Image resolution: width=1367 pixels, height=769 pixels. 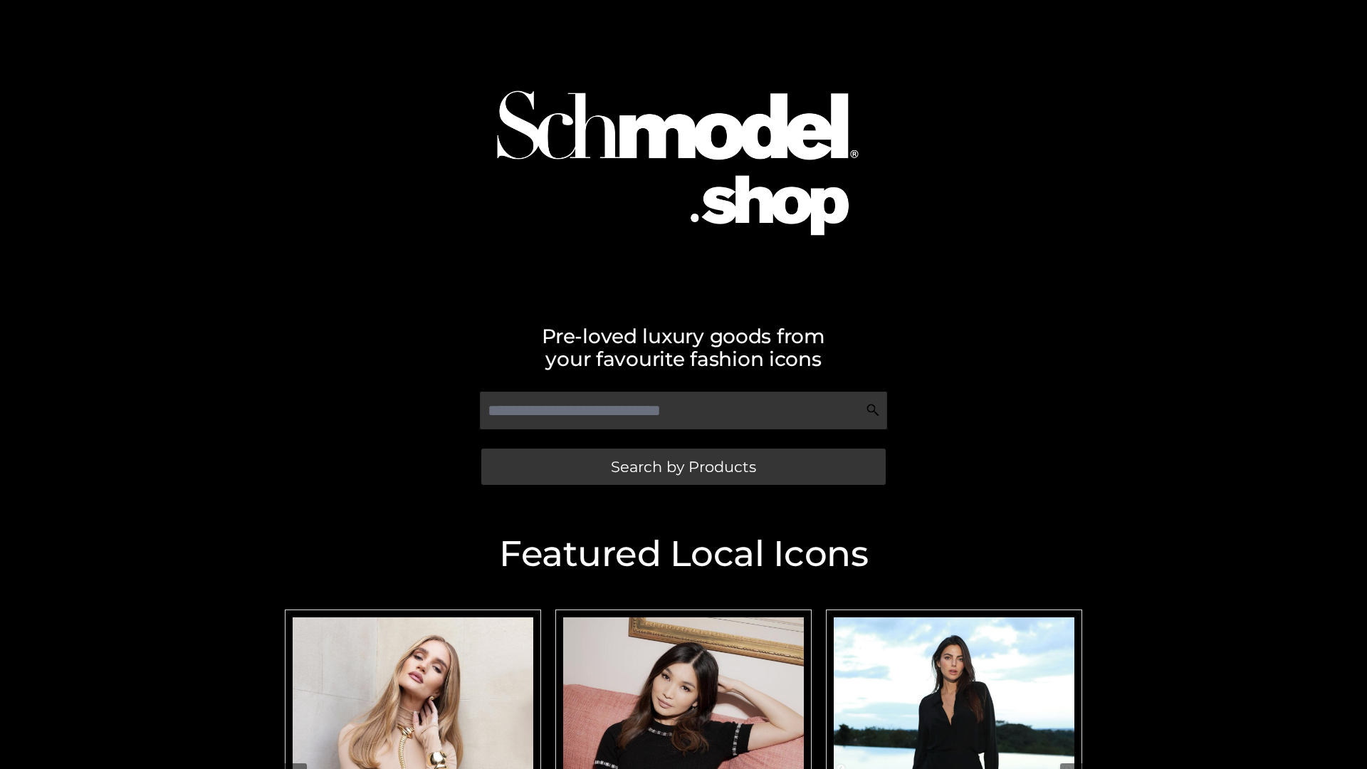 What do you see at coordinates (683, 554) in the screenshot?
I see `h2: Featured Local Icons​` at bounding box center [683, 554].